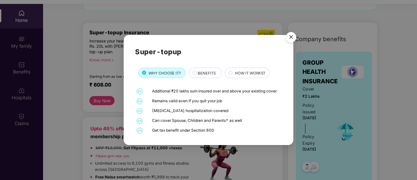 Image resolution: width=417 pixels, height=180 pixels. Describe the element at coordinates (291, 38) in the screenshot. I see `button: Close` at that location.